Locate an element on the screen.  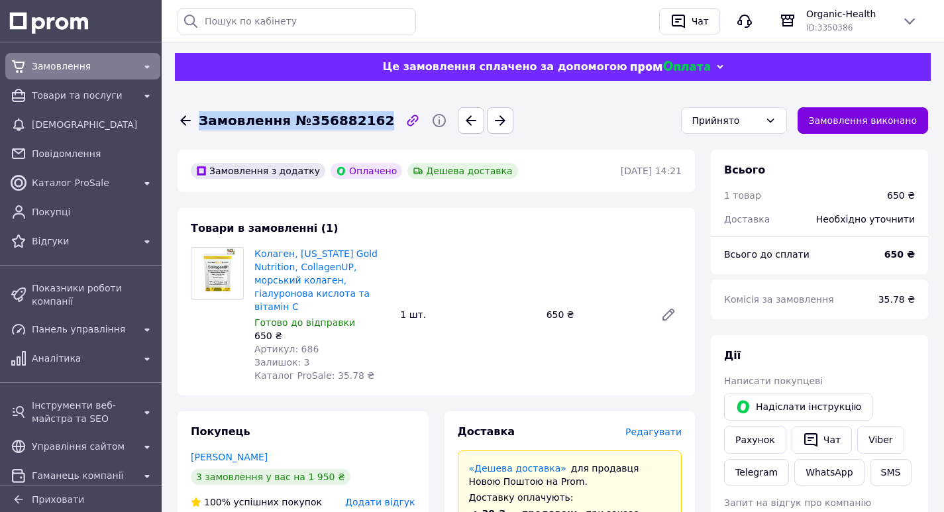
button: Рахунок is located at coordinates (755, 440).